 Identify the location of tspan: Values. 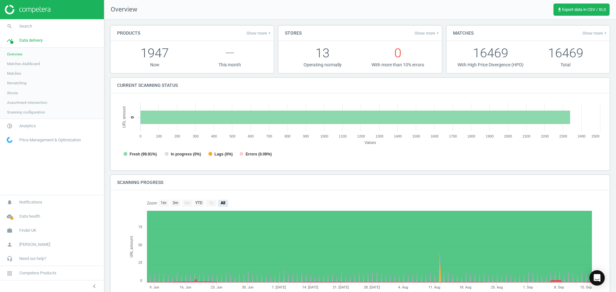
(370, 143).